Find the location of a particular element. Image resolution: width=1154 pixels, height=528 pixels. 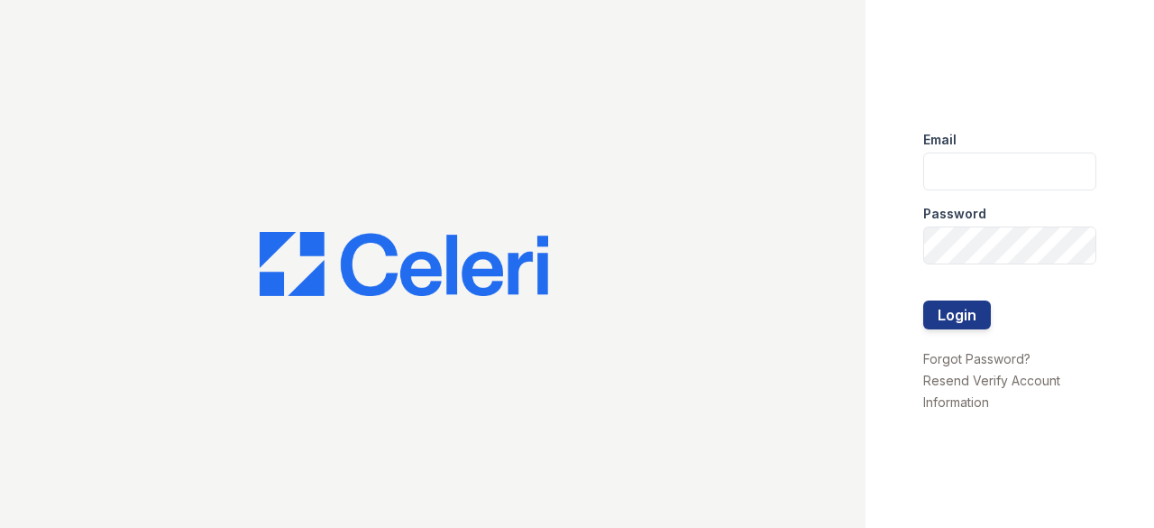

a: Forgot Password? is located at coordinates (977, 358).